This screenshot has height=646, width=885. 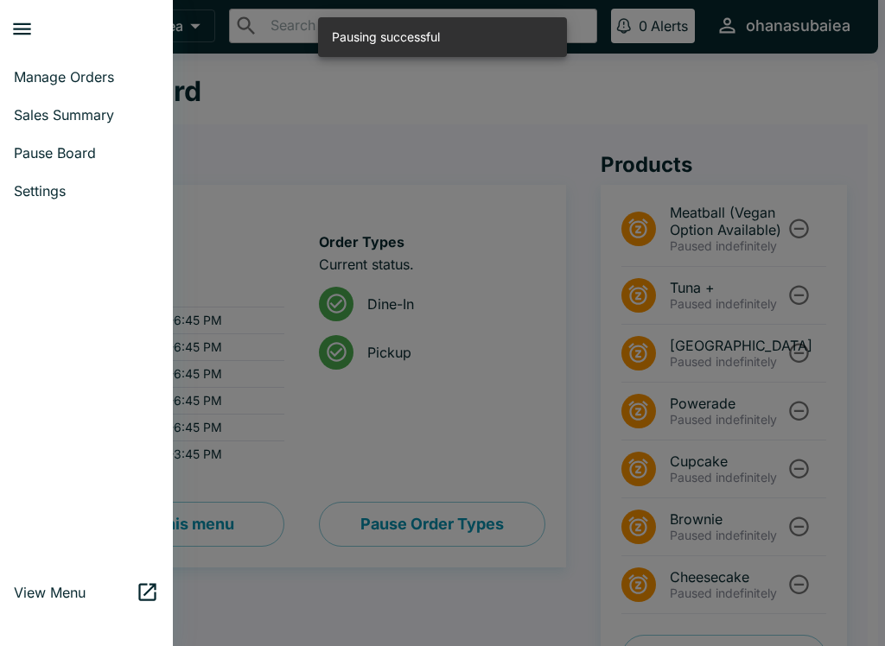 What do you see at coordinates (86, 153) in the screenshot?
I see `span: Pause Board` at bounding box center [86, 153].